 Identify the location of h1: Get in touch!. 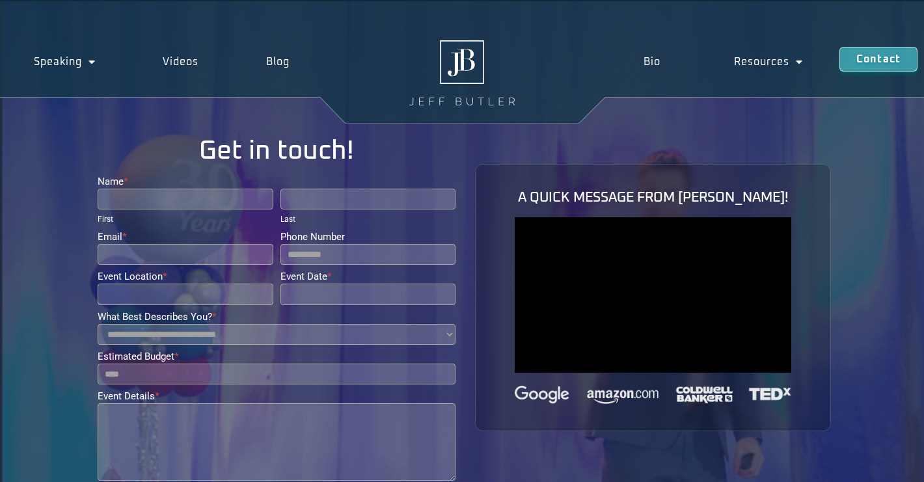
(277, 151).